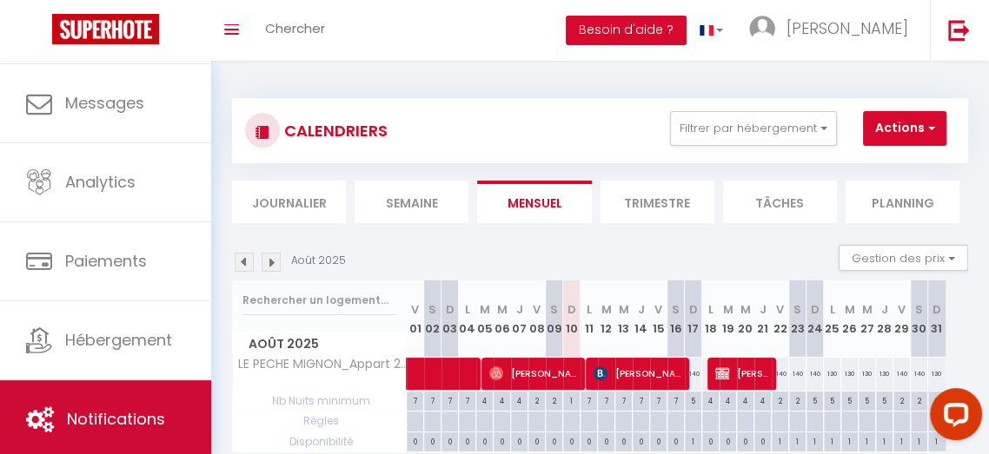  What do you see at coordinates (606, 319) in the screenshot?
I see `th: 12` at bounding box center [606, 319].